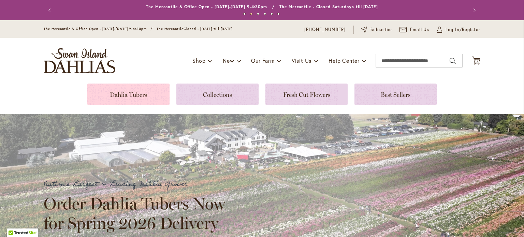 The height and width of the screenshot is (237, 524). Describe the element at coordinates (459, 30) in the screenshot. I see `a: Log In/Register` at that location.